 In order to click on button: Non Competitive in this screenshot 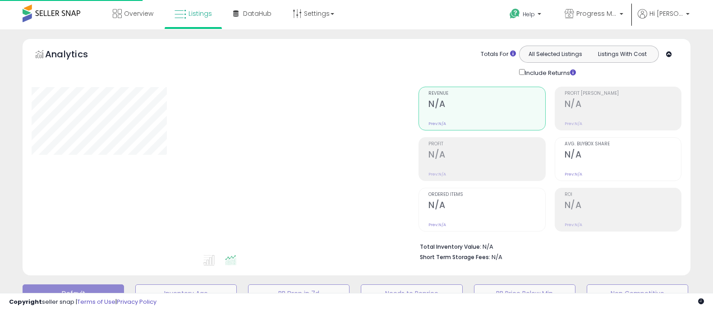, I will do `click(637, 293)`.